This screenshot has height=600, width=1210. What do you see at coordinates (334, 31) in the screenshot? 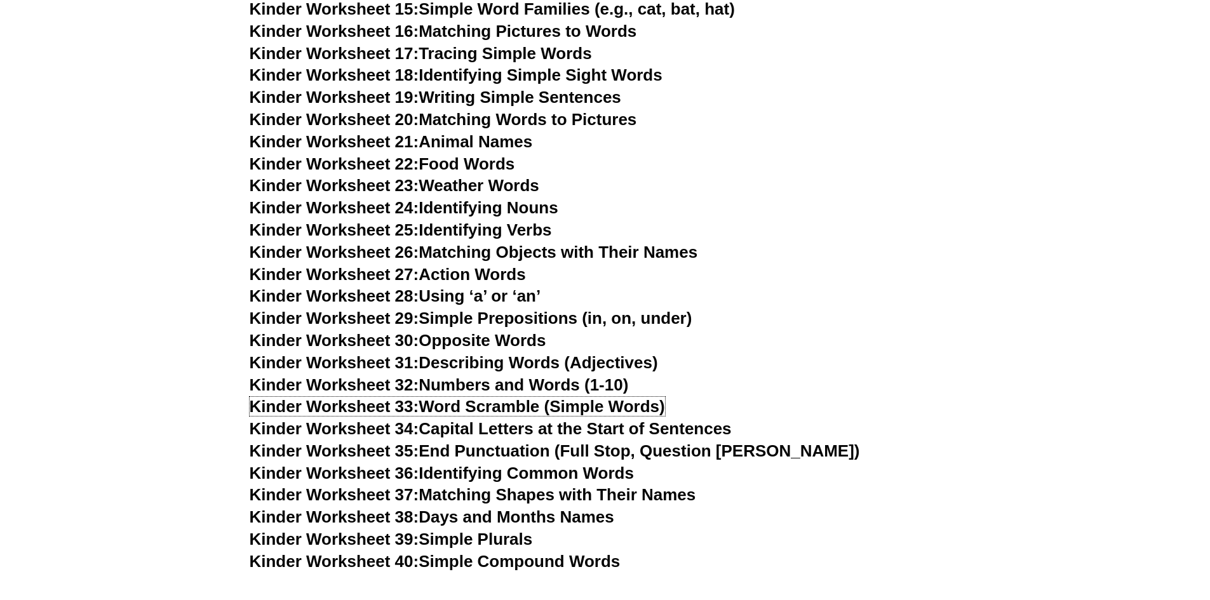
I see `span: Kinder Worksheet 16:` at bounding box center [334, 31].